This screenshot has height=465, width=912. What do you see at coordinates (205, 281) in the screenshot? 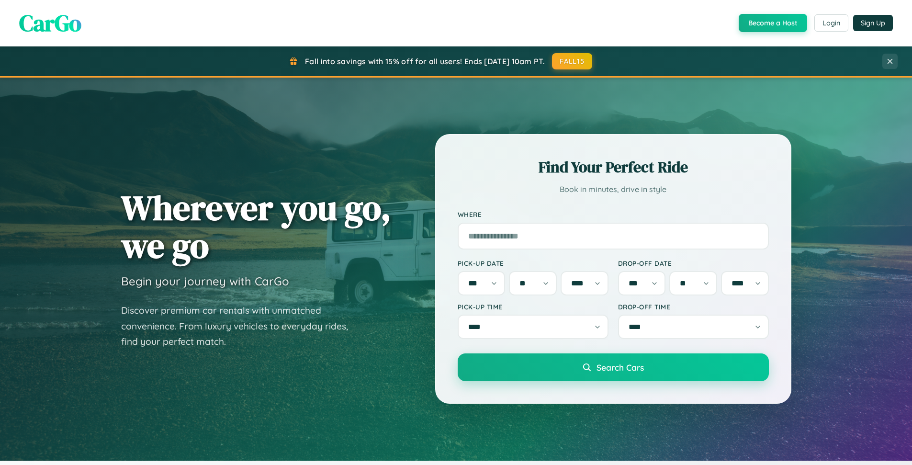
I see `h3: Begin your journey with CarGo` at bounding box center [205, 281].